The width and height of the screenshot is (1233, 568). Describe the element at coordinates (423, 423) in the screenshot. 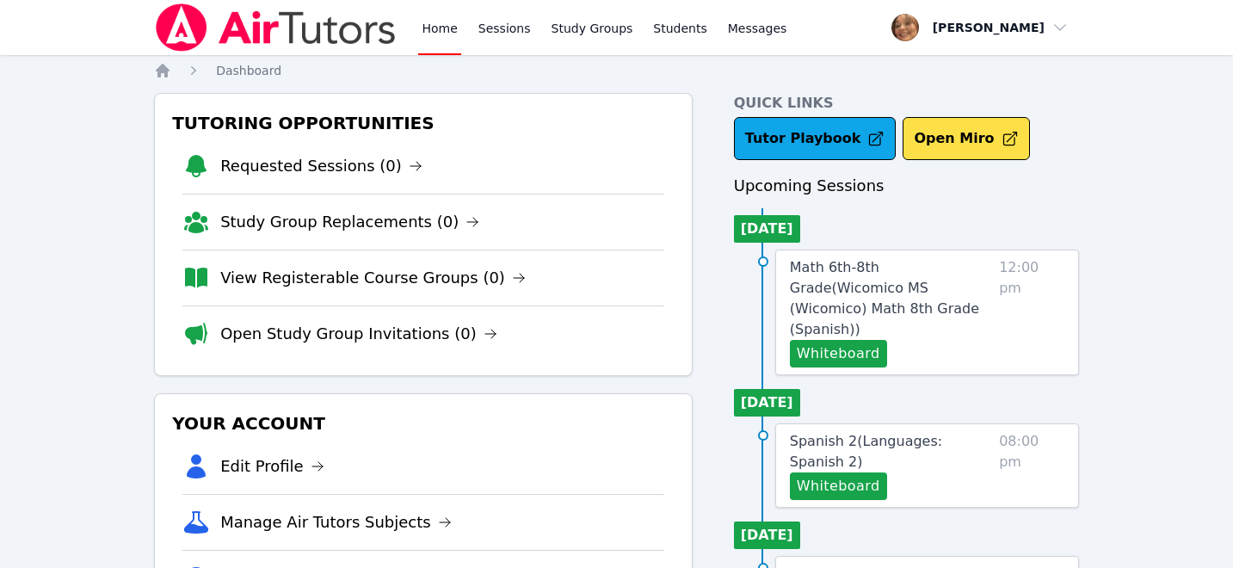

I see `h3: Your Account` at that location.